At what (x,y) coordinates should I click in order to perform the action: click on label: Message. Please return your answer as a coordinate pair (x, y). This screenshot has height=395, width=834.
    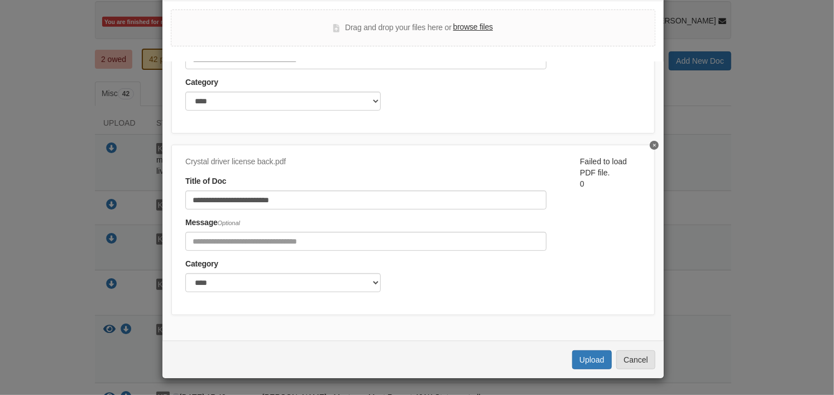
    Looking at the image, I should click on (213, 223).